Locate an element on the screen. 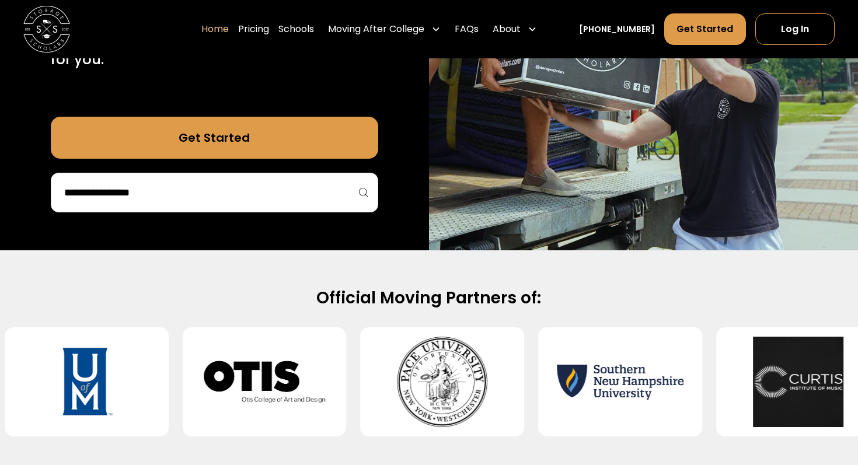 The height and width of the screenshot is (465, 858). img: Pace University - Pleasantville is located at coordinates (442, 382).